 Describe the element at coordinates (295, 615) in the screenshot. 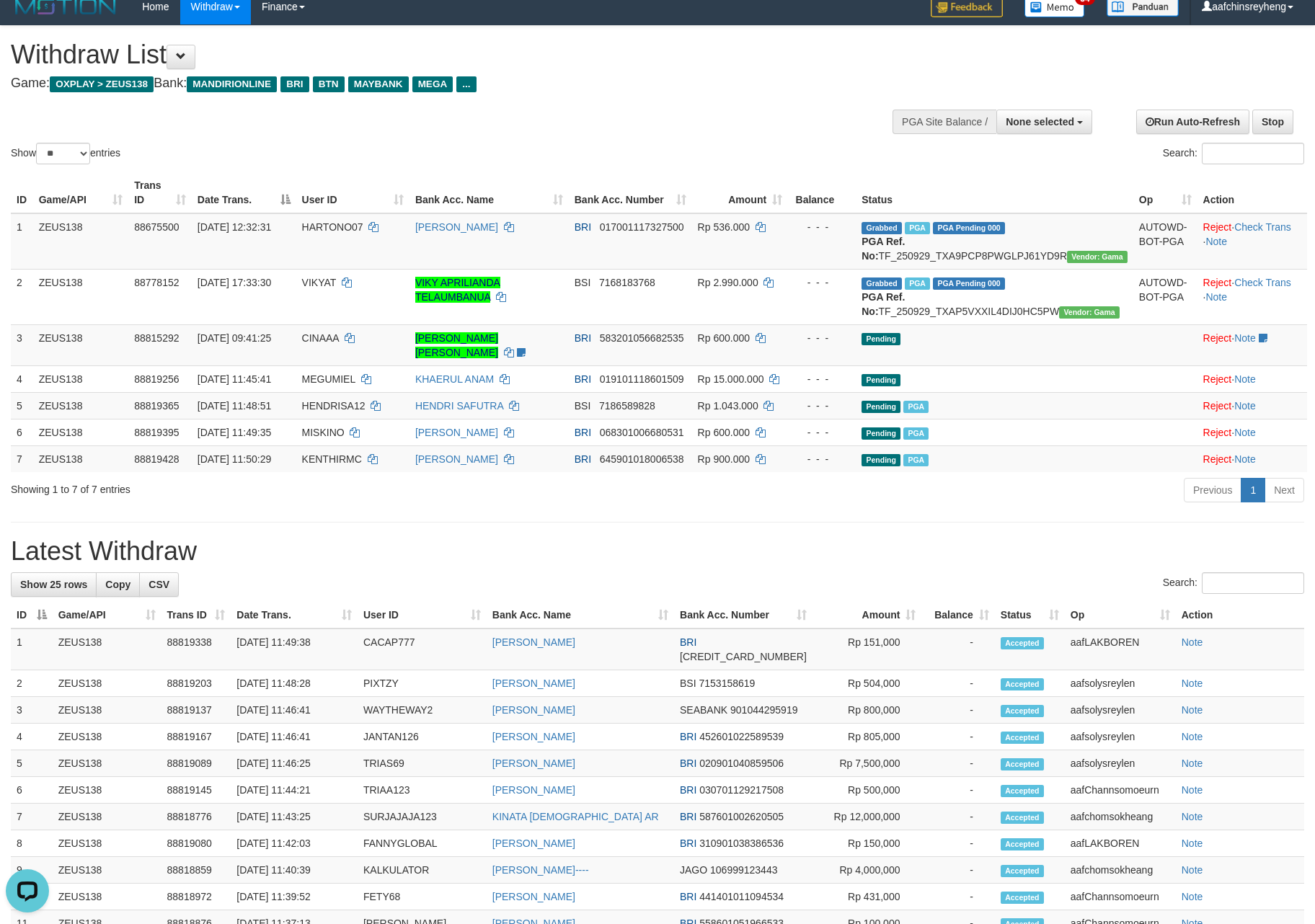

I see `th: Date Trans.: activate to sort column ascending` at that location.